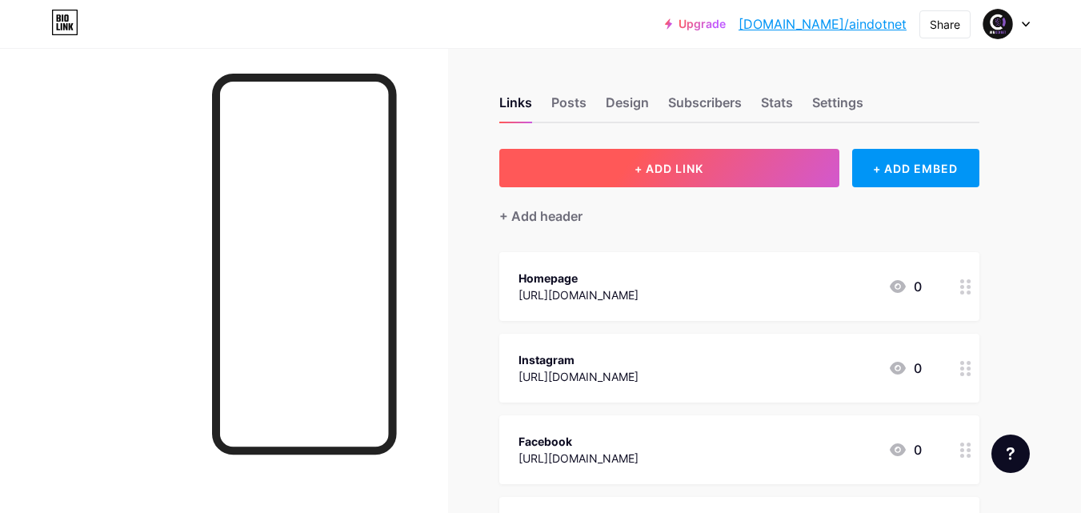  Describe the element at coordinates (515, 107) in the screenshot. I see `div: Links` at that location.